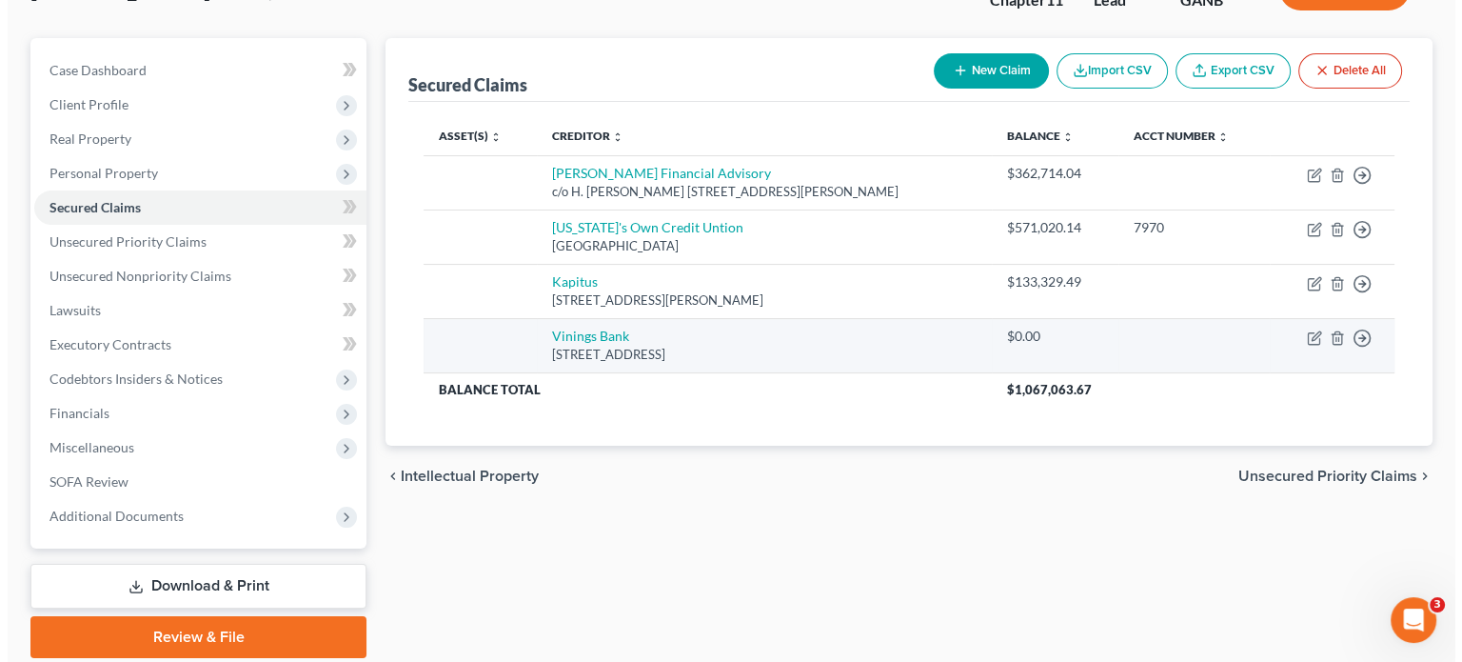  Describe the element at coordinates (1418, 476) in the screenshot. I see `i: chevron_right` at that location.